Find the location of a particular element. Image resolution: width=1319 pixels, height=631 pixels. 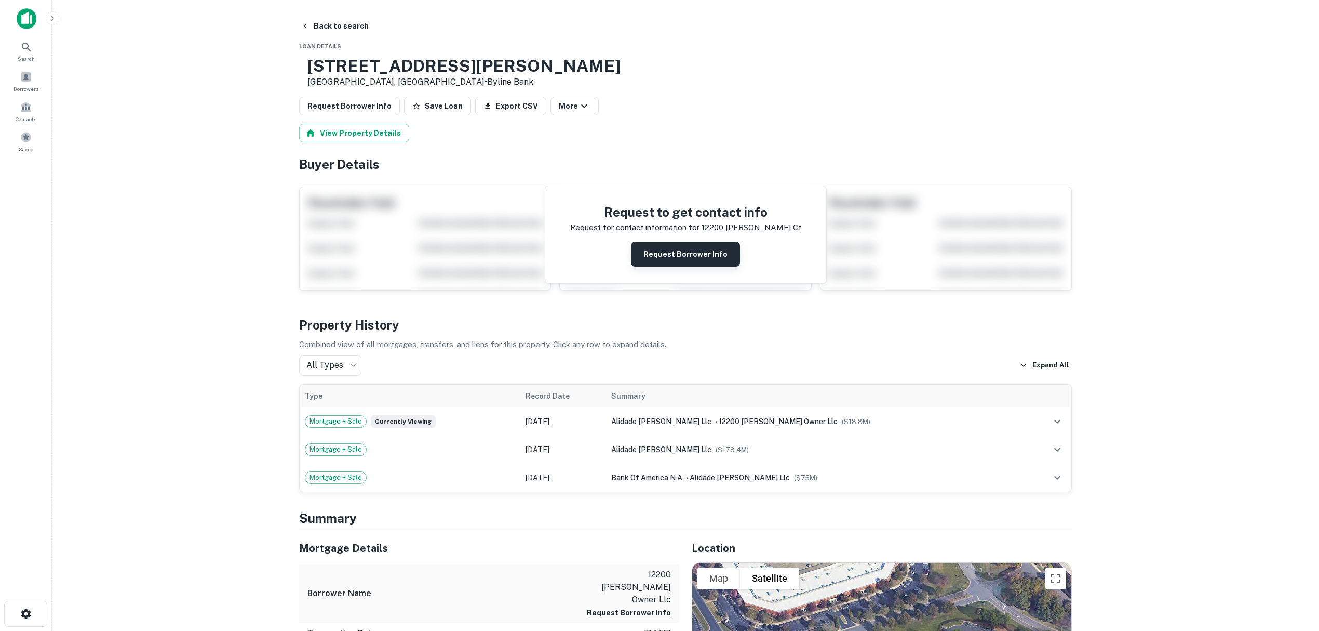

th: Record Date is located at coordinates (563, 396).